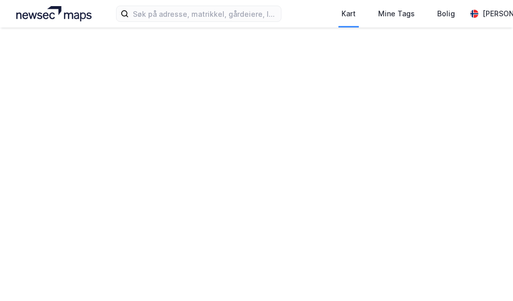 This screenshot has width=513, height=301. What do you see at coordinates (396, 14) in the screenshot?
I see `div: Mine Tags` at bounding box center [396, 14].